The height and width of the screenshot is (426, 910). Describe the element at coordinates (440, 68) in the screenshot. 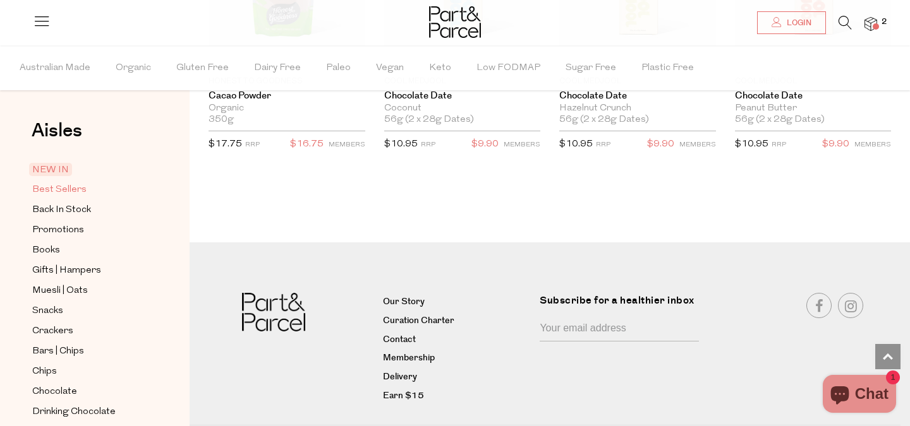

I see `span: Keto` at that location.